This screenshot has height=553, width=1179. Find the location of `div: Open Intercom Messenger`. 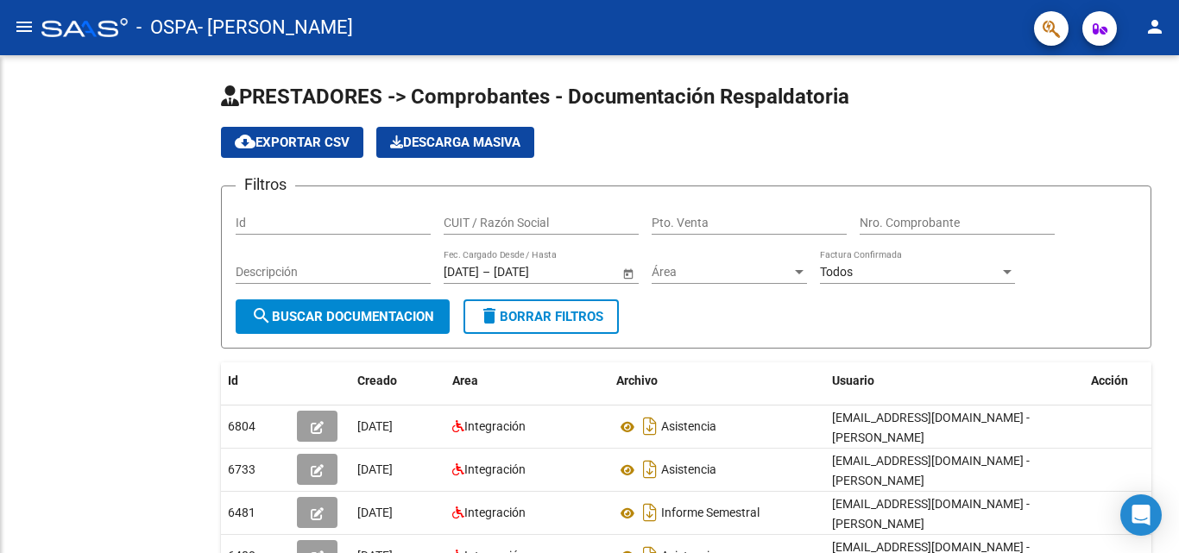

div: Open Intercom Messenger is located at coordinates (1141, 515).